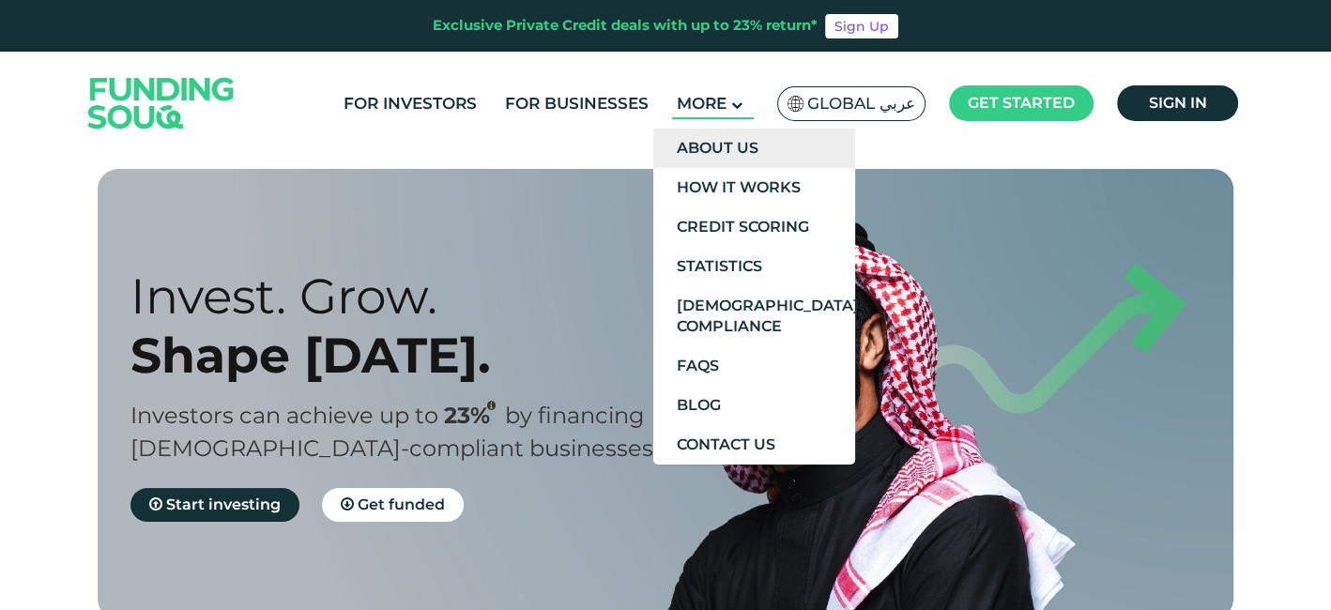  Describe the element at coordinates (576, 103) in the screenshot. I see `a: For Businesses` at that location.